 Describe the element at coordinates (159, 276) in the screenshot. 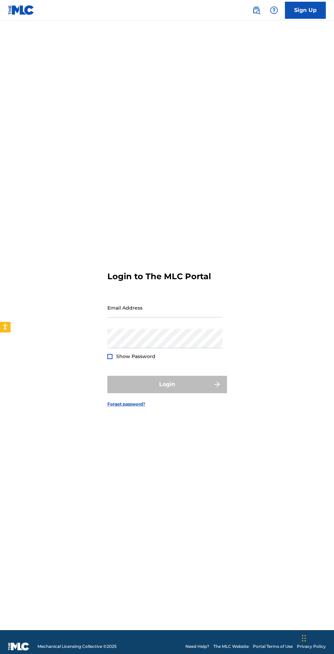

I see `h3: Login to The MLC Portal` at that location.